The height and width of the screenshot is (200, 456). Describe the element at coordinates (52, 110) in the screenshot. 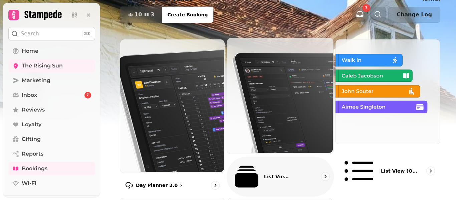

I see `a: Reviews` at that location.